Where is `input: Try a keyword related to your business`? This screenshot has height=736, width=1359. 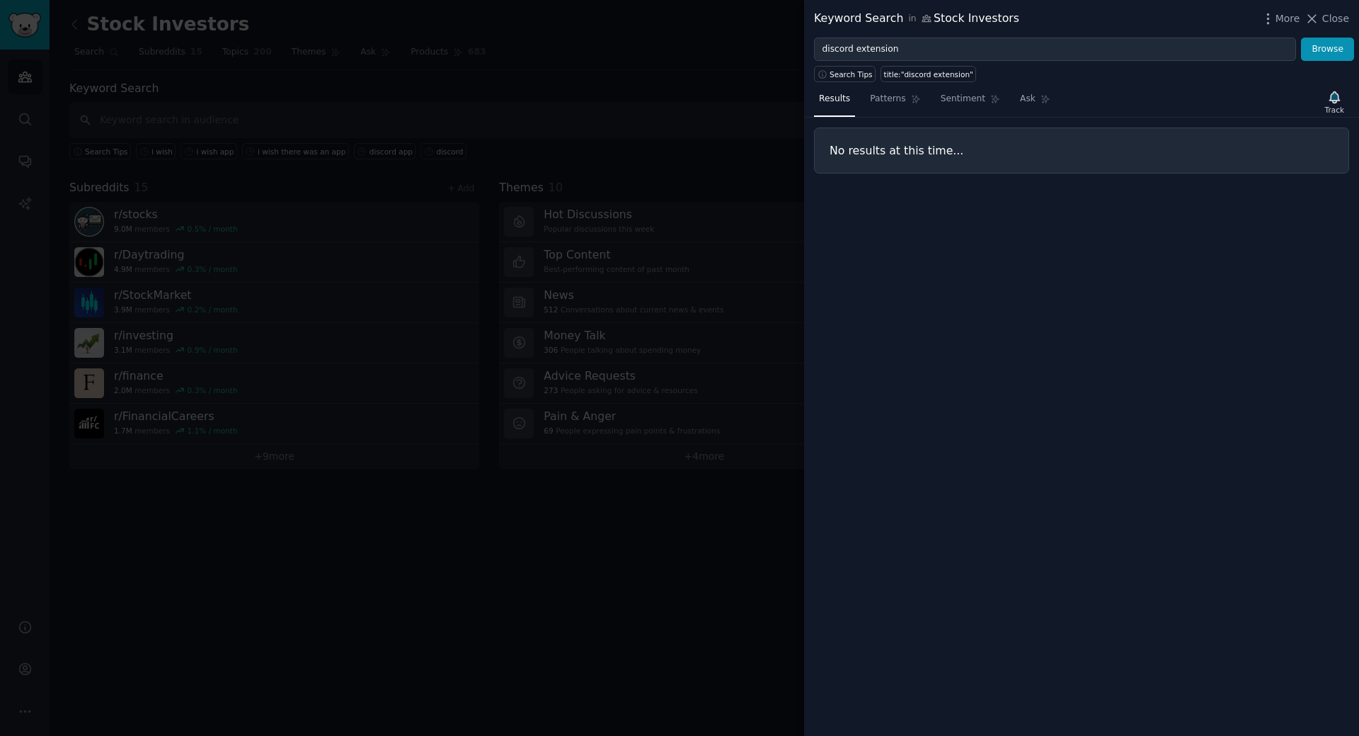
input: Try a keyword related to your business is located at coordinates (1055, 50).